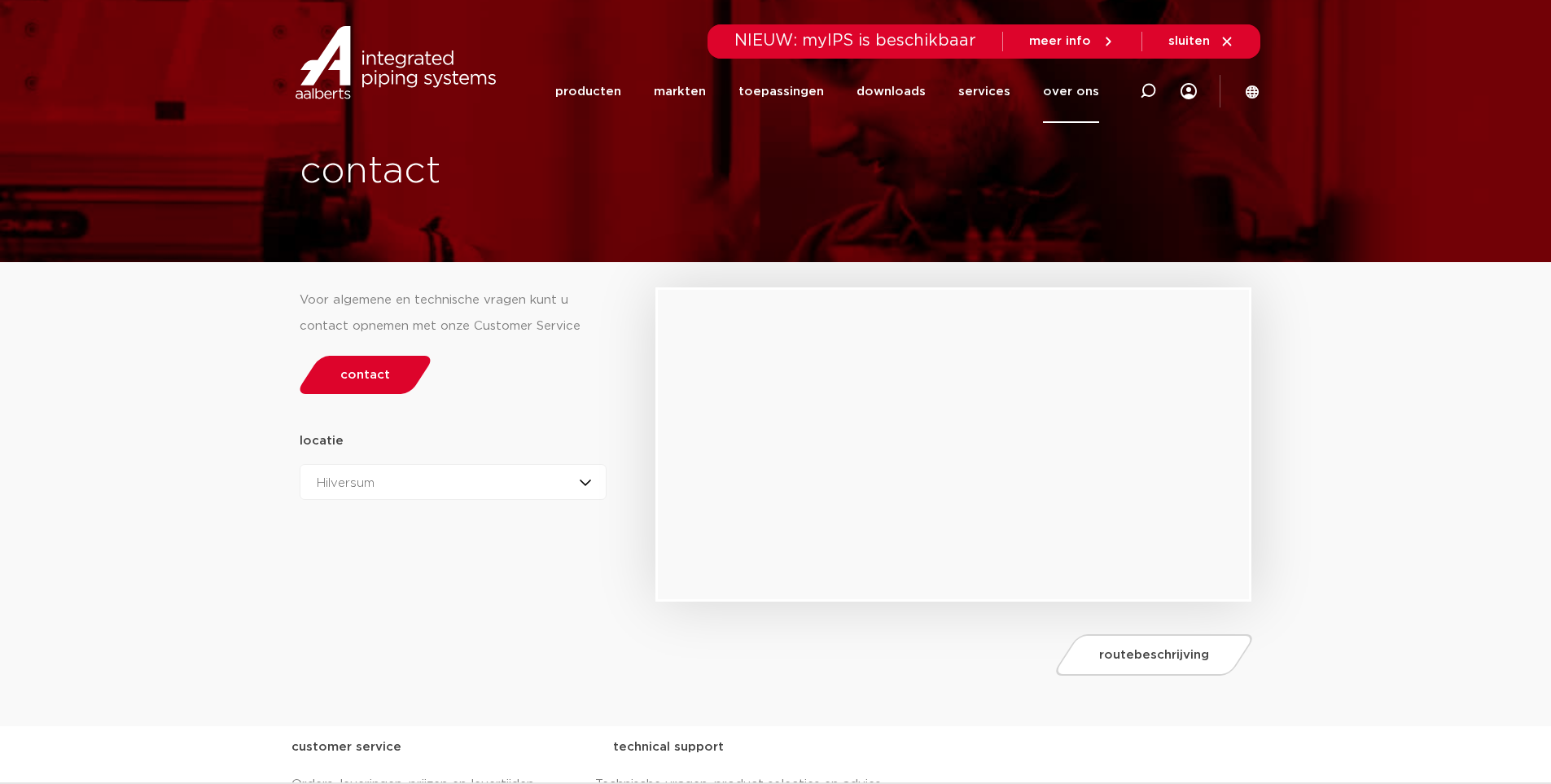  What do you see at coordinates (1155, 654) in the screenshot?
I see `a: routebeschrijving` at bounding box center [1155, 654].